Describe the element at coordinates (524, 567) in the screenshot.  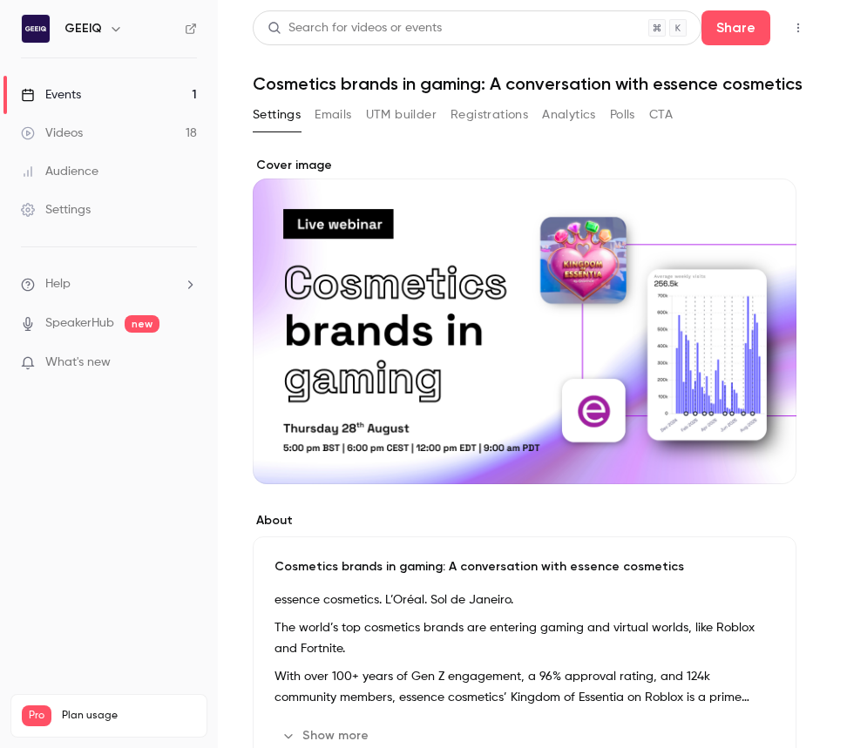
I see `p: Cosmetics brands in gaming: A conversation with essence cosmetics` at that location.